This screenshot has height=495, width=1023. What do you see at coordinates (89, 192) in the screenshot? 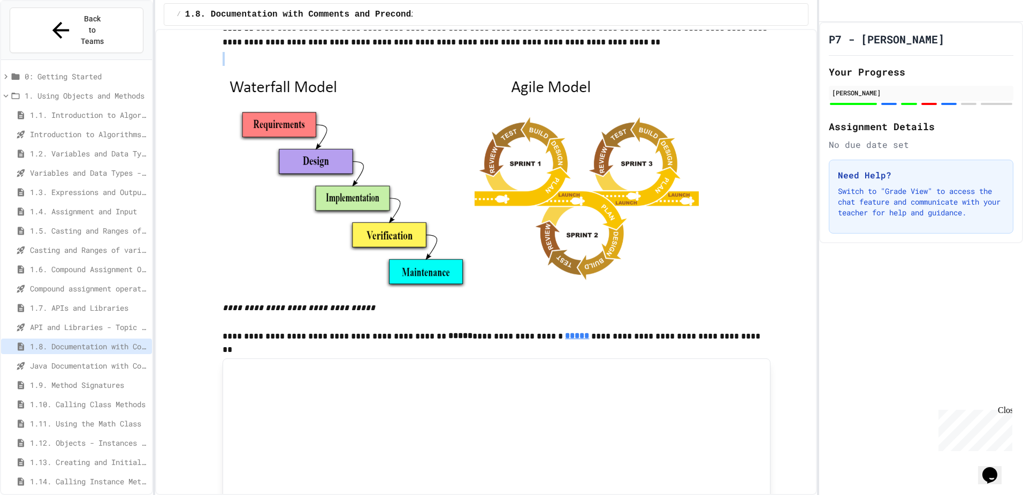
I see `span: 1.3. Expressions and Output [New]` at bounding box center [89, 192].